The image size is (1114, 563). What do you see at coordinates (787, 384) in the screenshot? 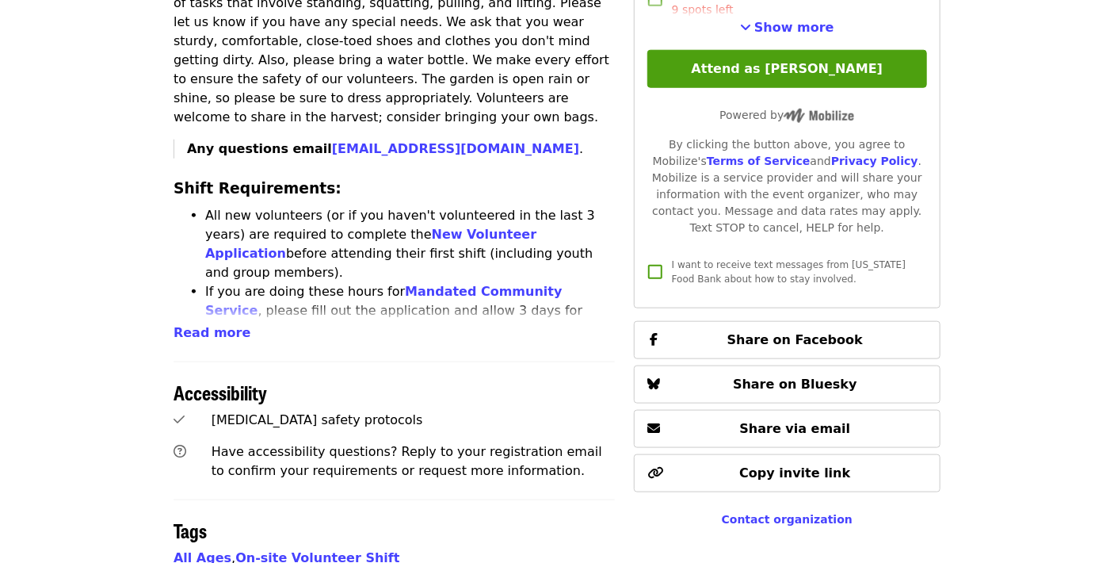
I see `button: Share on Bluesky` at bounding box center [787, 384].